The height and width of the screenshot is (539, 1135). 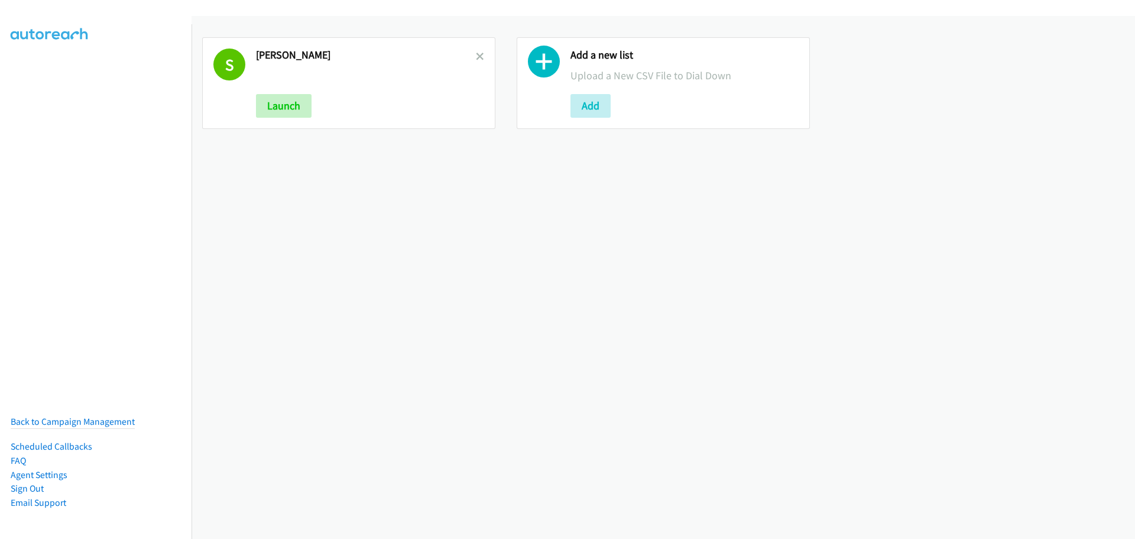 I want to click on a: Scheduled Callbacks, so click(x=51, y=446).